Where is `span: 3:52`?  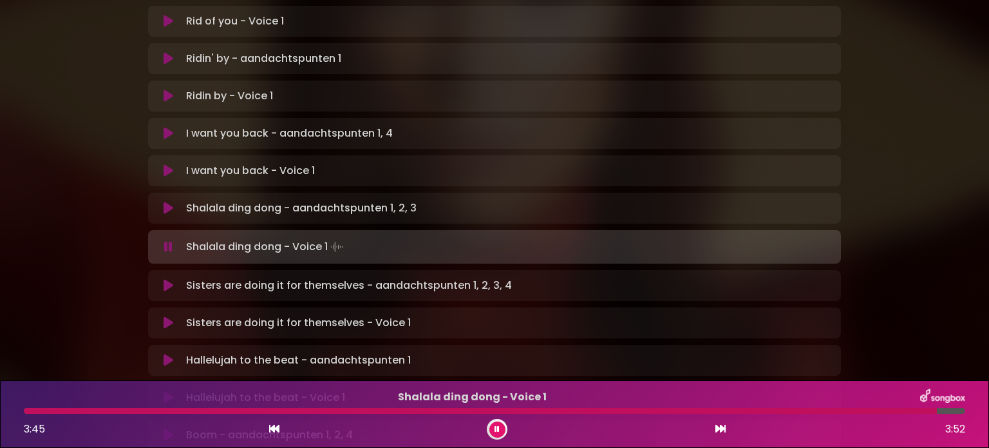
span: 3:52 is located at coordinates (955, 429).